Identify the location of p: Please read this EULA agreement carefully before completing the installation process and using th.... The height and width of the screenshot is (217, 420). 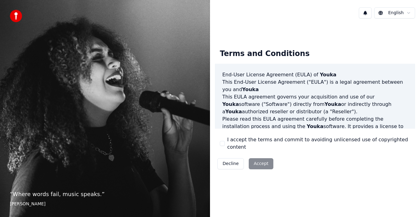
(315, 130).